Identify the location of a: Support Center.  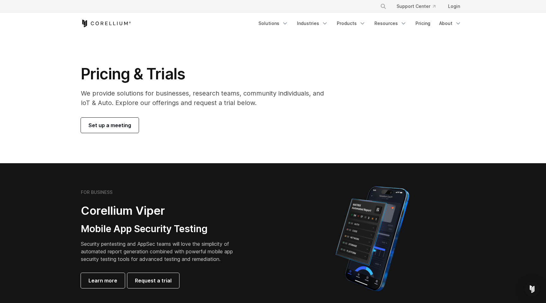
(416, 6).